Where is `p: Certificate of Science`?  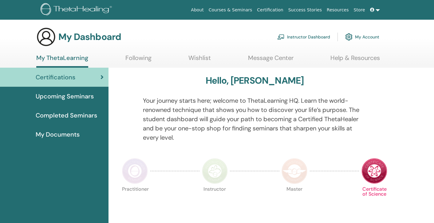
p: Certificate of Science is located at coordinates (374, 199).